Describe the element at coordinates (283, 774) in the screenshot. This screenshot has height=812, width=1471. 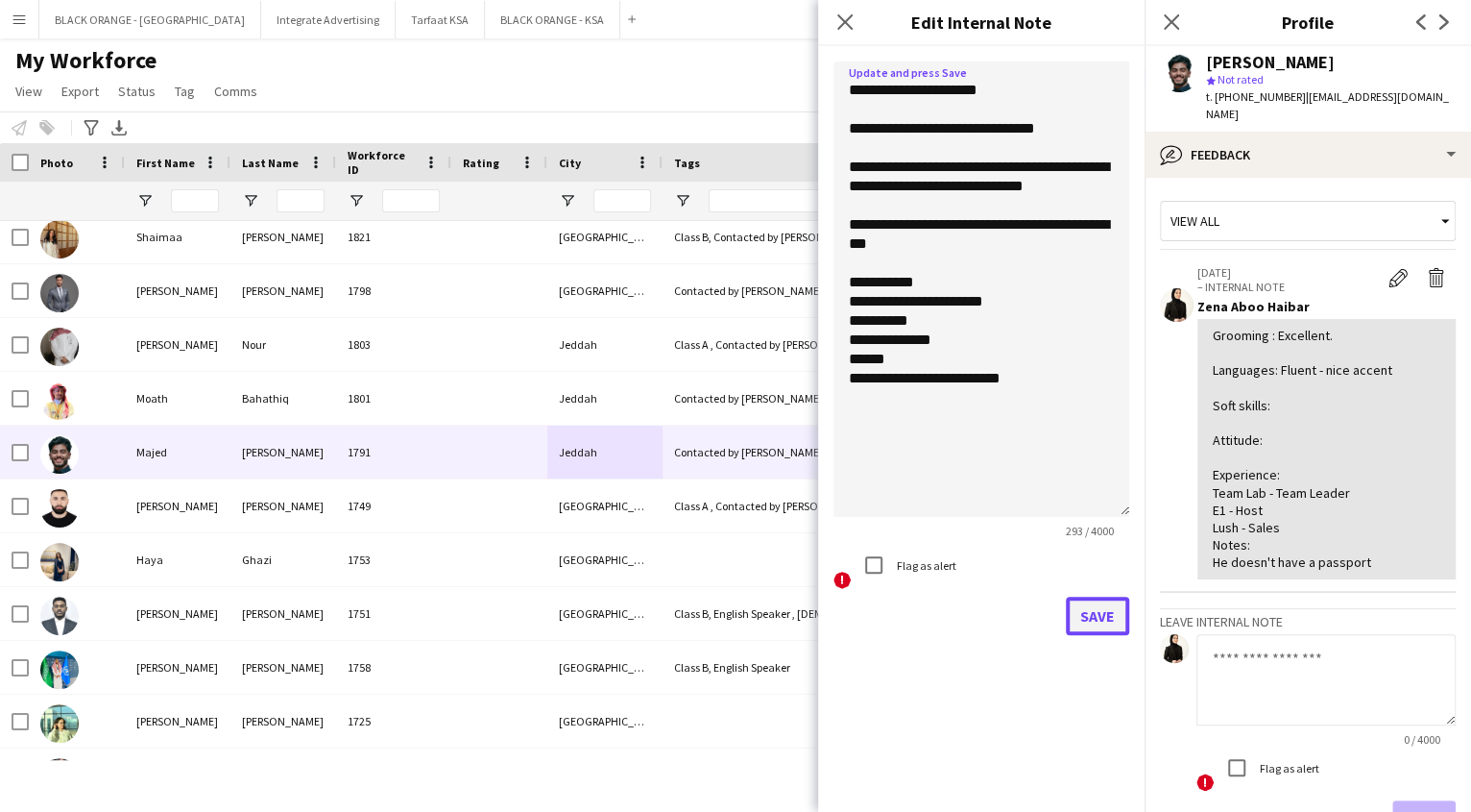
I see `div: Jabeur` at that location.